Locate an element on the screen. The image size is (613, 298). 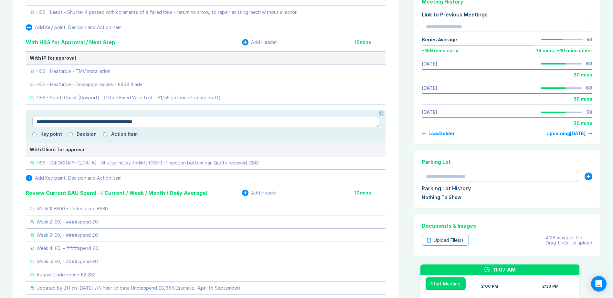
div: Parking Lot is located at coordinates (507, 162).